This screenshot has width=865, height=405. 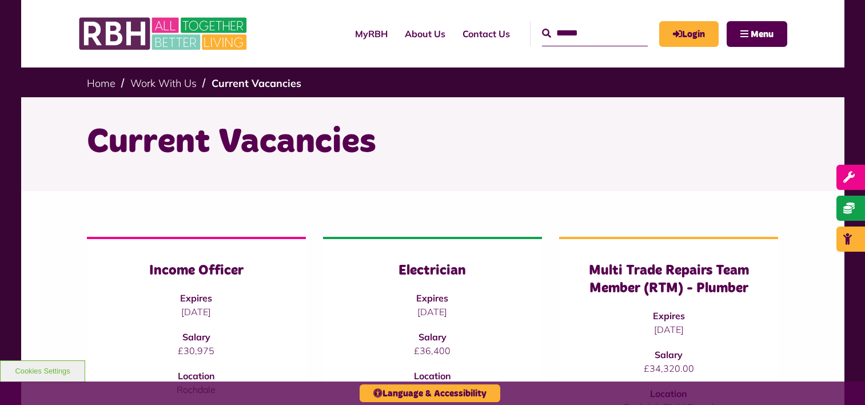 I want to click on p: £34,320.00, so click(x=668, y=368).